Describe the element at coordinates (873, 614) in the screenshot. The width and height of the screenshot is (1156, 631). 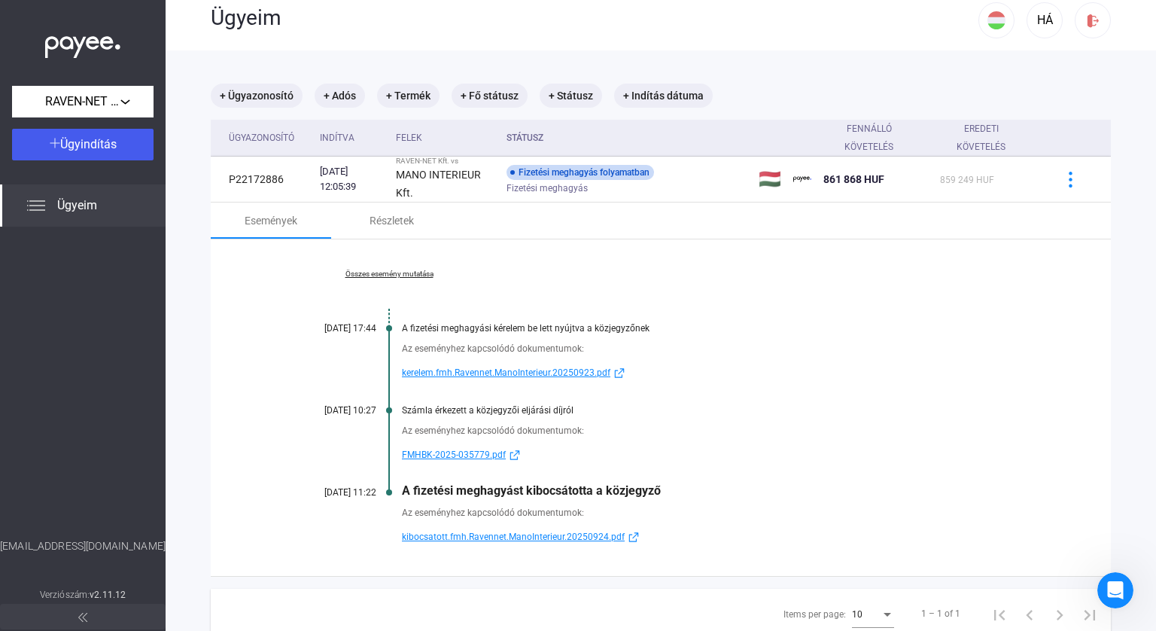
I see `mat-select: Items per page:` at that location.